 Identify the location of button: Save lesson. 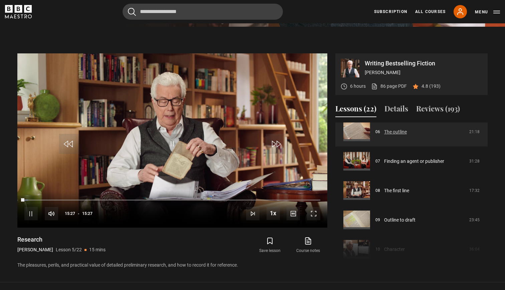
(270, 245).